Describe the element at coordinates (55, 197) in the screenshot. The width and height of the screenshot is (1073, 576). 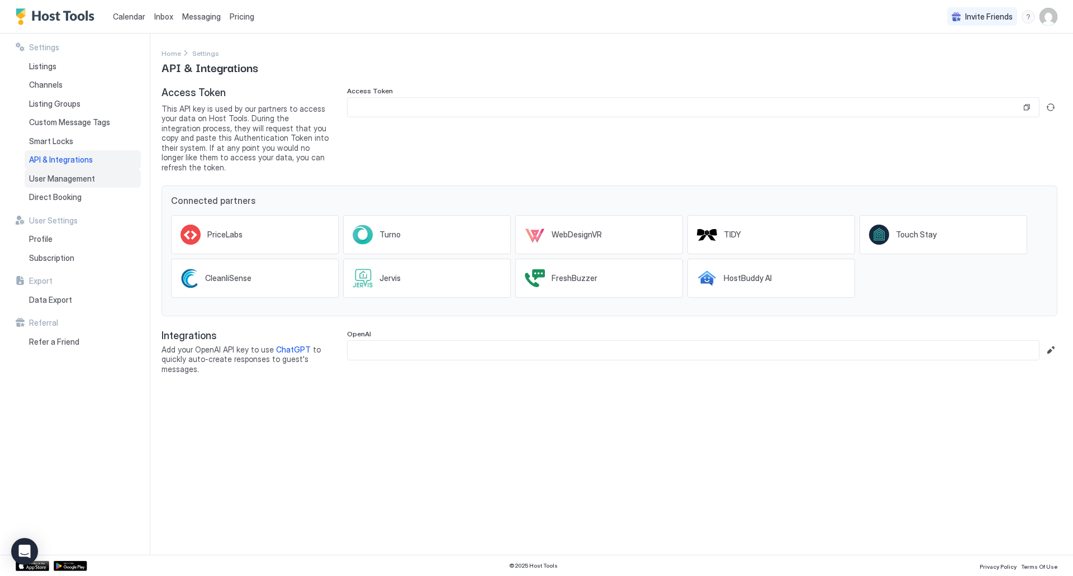
I see `span: Direct Booking` at that location.